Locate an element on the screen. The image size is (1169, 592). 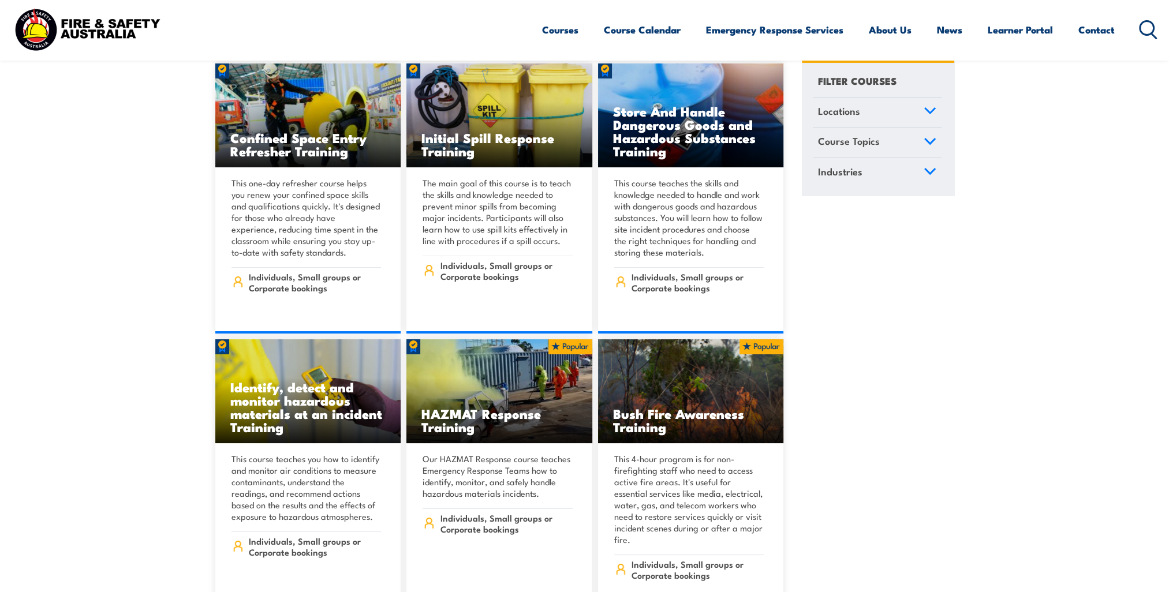
p: This course teaches the skills and knowledge needed to handle and work with dangerous goods and h... is located at coordinates (689, 218).